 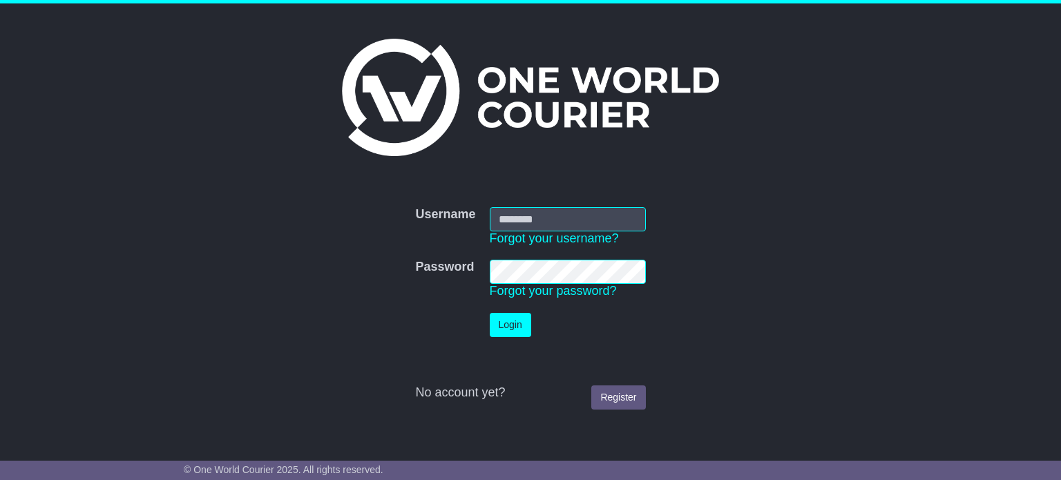 I want to click on span: © One World Courier 2025. All rights reserved., so click(x=283, y=470).